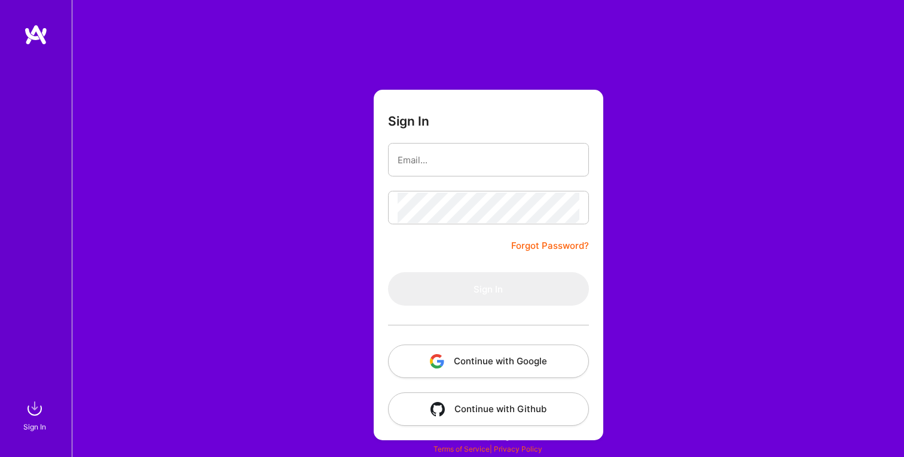  Describe the element at coordinates (488, 160) in the screenshot. I see `input: Email...` at that location.